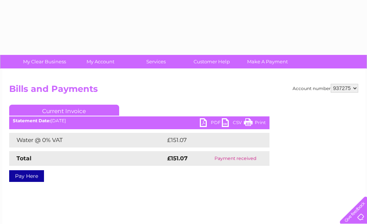  I want to click on a: Current Invoice, so click(64, 110).